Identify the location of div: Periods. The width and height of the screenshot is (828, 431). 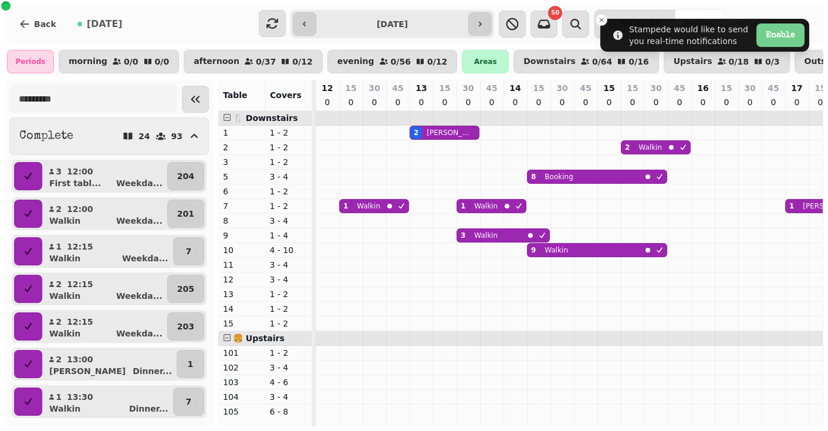
(31, 62).